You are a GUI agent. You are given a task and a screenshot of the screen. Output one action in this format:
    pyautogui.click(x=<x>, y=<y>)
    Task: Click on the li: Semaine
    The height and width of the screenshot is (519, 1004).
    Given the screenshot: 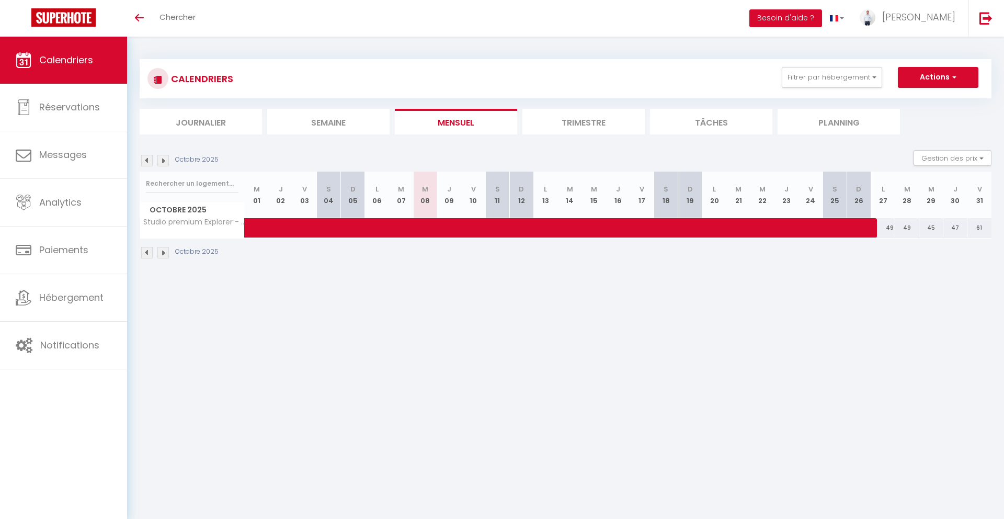 What is the action you would take?
    pyautogui.click(x=328, y=121)
    